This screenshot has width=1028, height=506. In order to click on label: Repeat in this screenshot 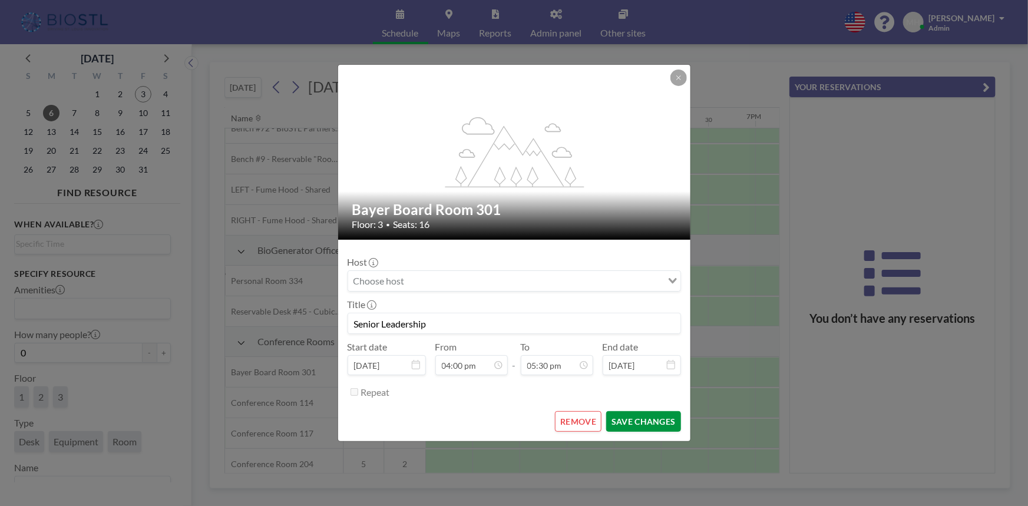, I will do `click(375, 392)`.